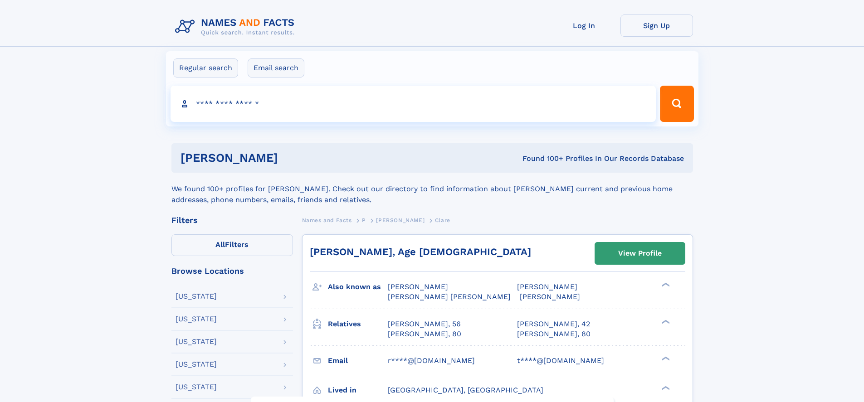 Image resolution: width=864 pixels, height=402 pixels. Describe the element at coordinates (657, 25) in the screenshot. I see `a: Sign Up` at that location.